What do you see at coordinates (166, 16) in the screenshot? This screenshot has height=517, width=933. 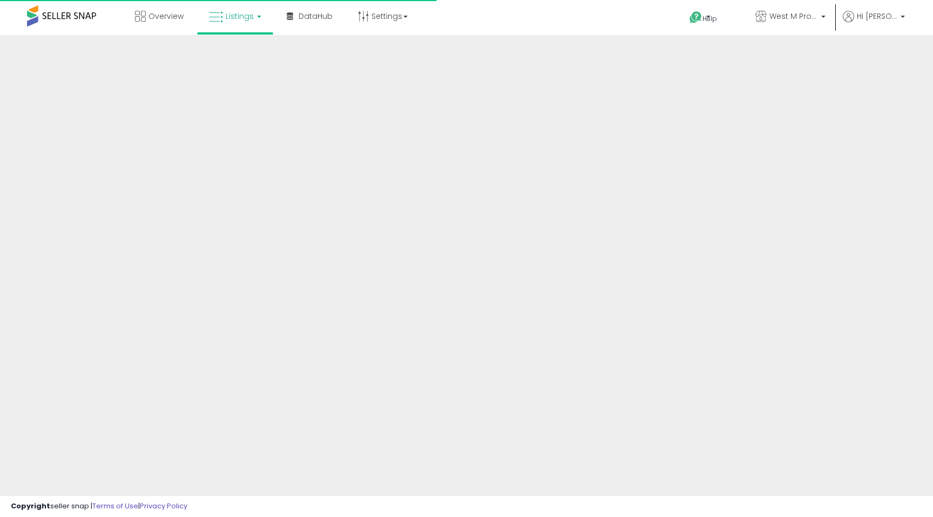 I see `span: Overview` at bounding box center [166, 16].